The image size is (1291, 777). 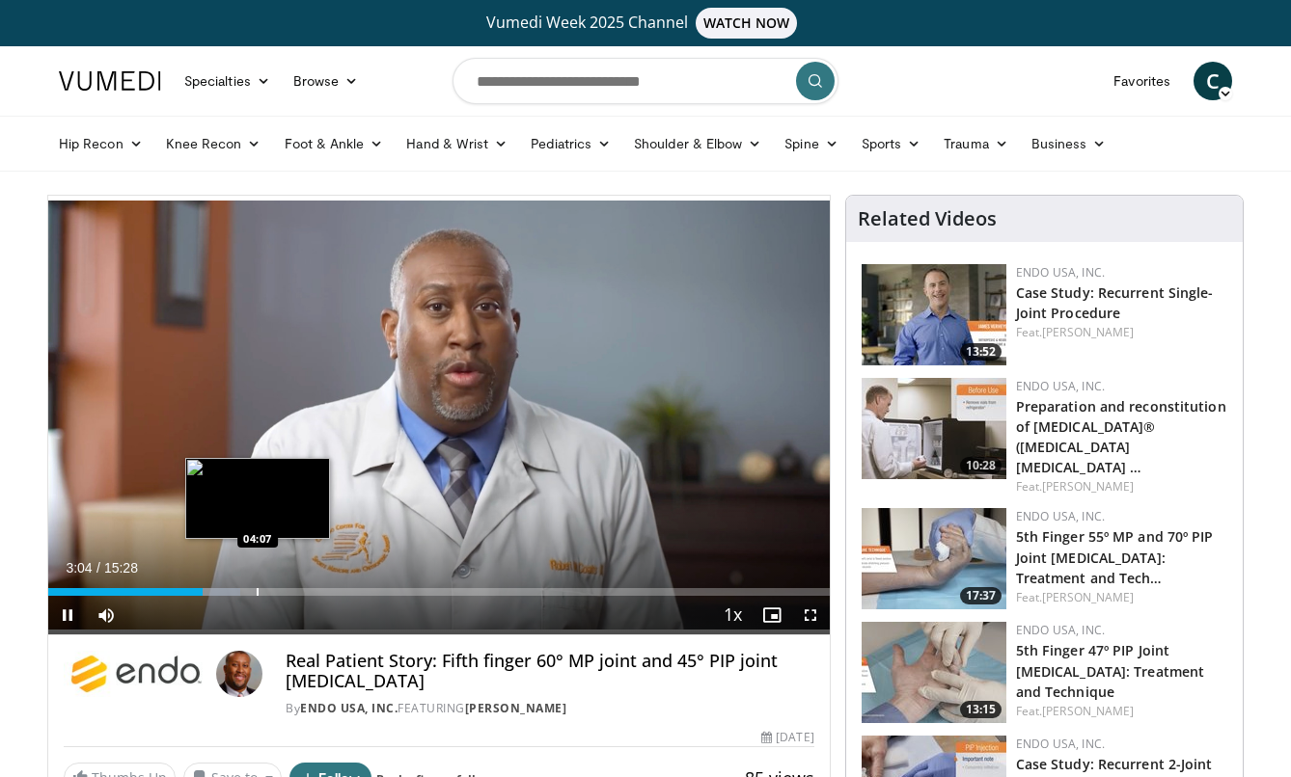 What do you see at coordinates (934, 558) in the screenshot?
I see `img: 9476852b-d586-4d61-9b4a-8c7f020af3d3.150x105_q85_crop-smart_upscale.jpg` at bounding box center [934, 558].